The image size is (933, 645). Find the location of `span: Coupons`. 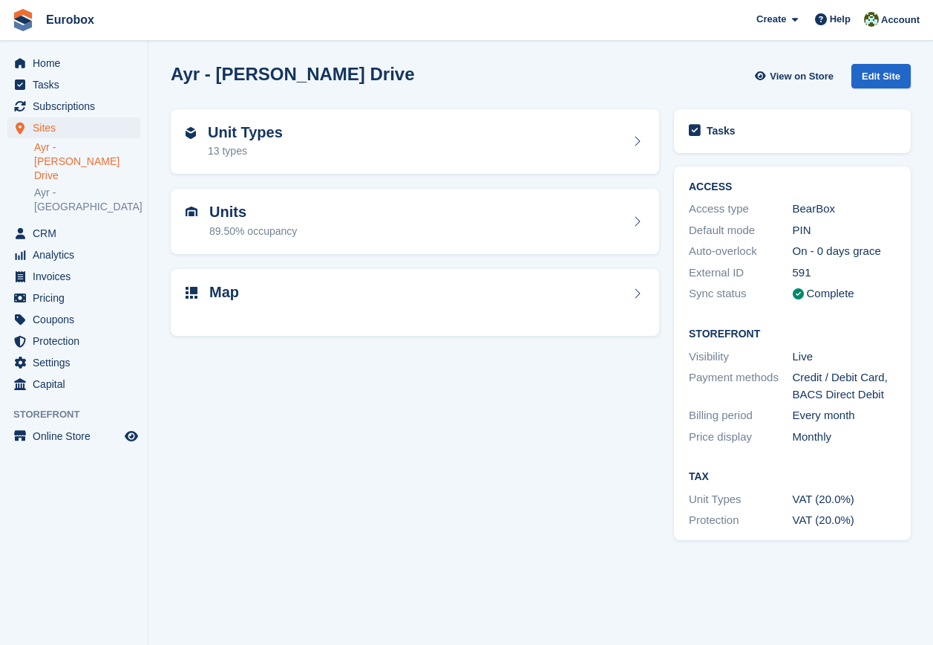

span: Coupons is located at coordinates (77, 319).